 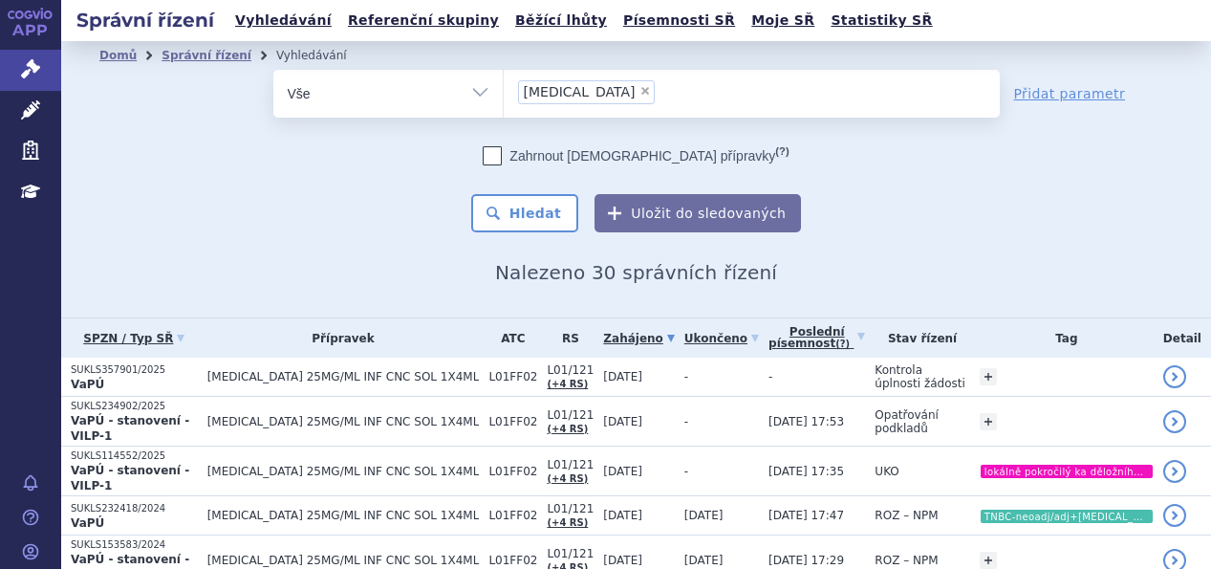 What do you see at coordinates (338, 337) in the screenshot?
I see `th: Přípravek` at bounding box center [338, 337].